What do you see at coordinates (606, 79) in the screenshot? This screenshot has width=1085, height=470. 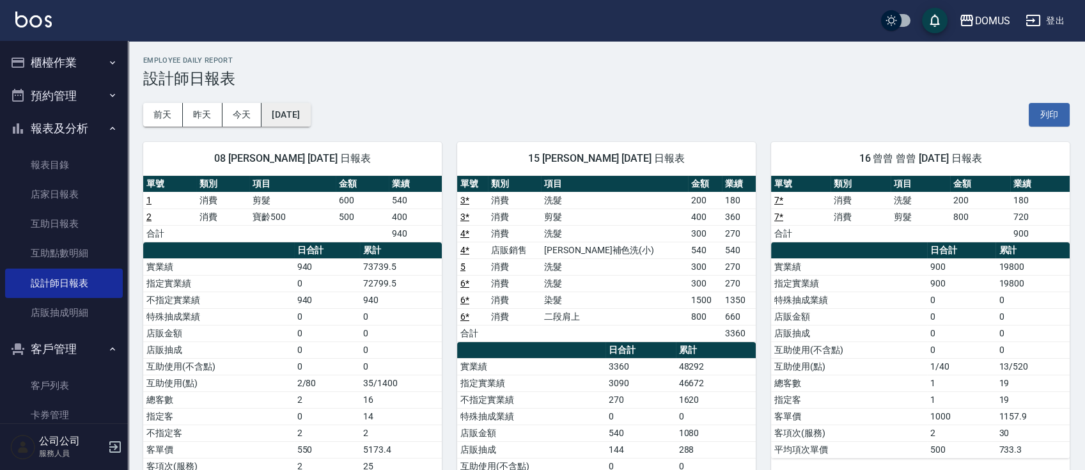 I see `h3: 設計師日報表` at bounding box center [606, 79].